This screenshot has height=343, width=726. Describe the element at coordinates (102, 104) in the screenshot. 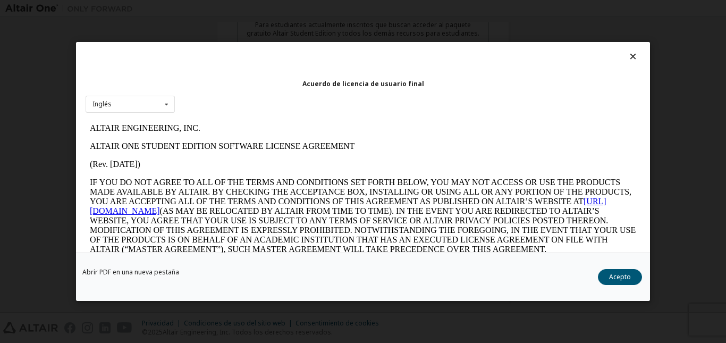

I see `font: Inglés` at that location.